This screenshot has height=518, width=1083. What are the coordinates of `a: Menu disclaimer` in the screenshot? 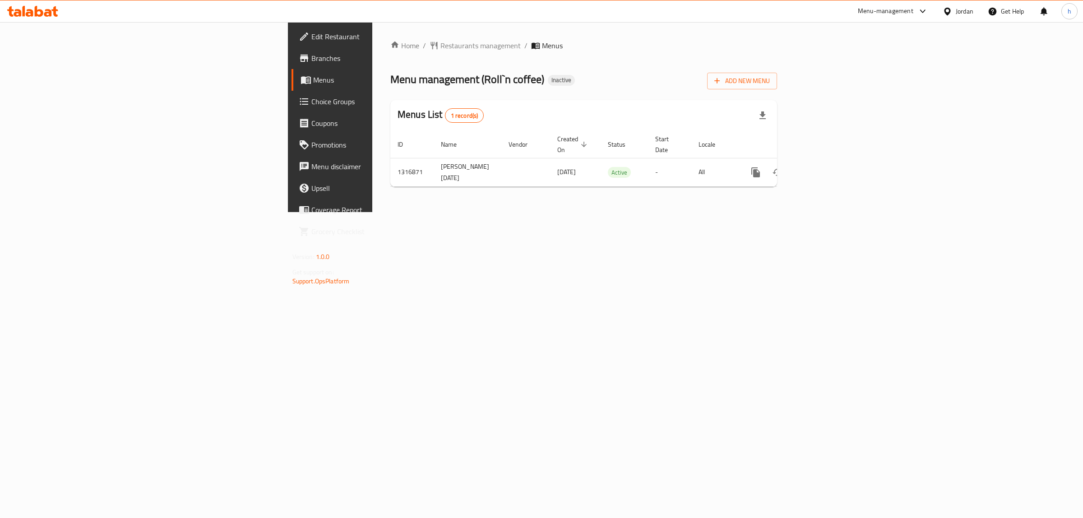 It's located at (380, 167).